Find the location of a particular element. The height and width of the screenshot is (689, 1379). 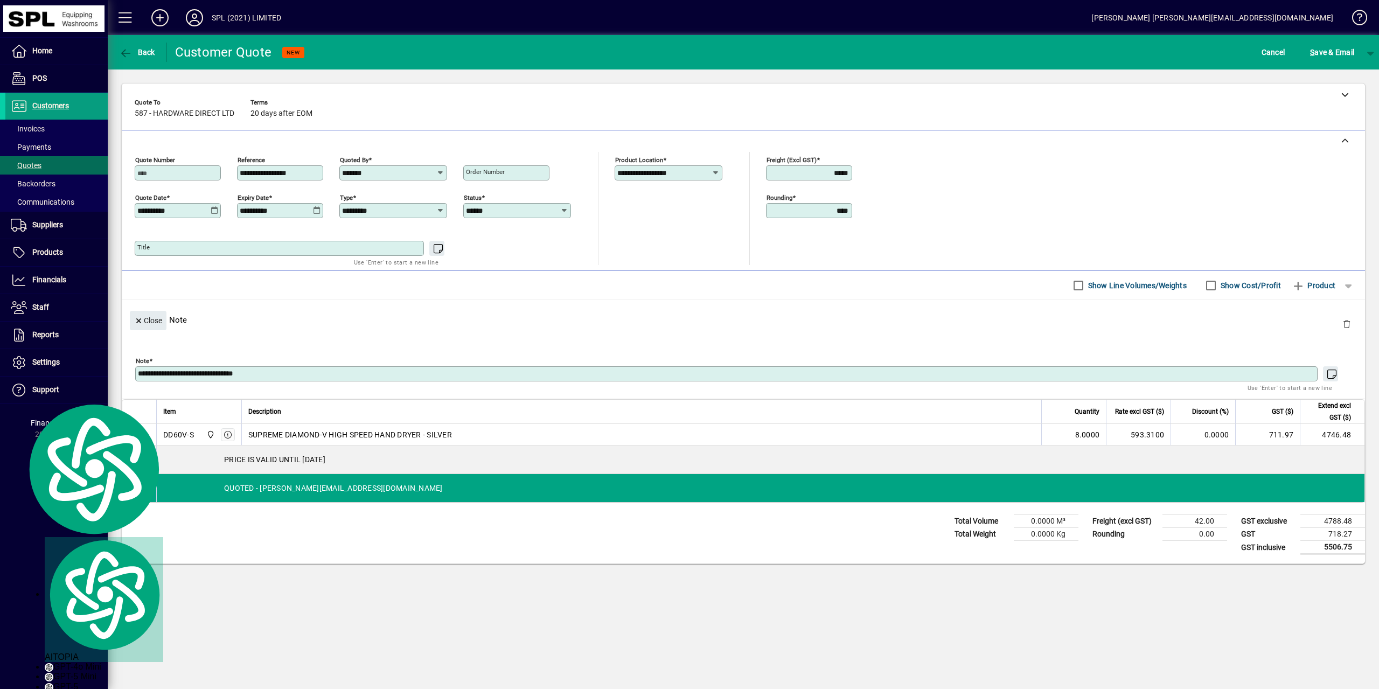

a: Financials is located at coordinates (57, 280).